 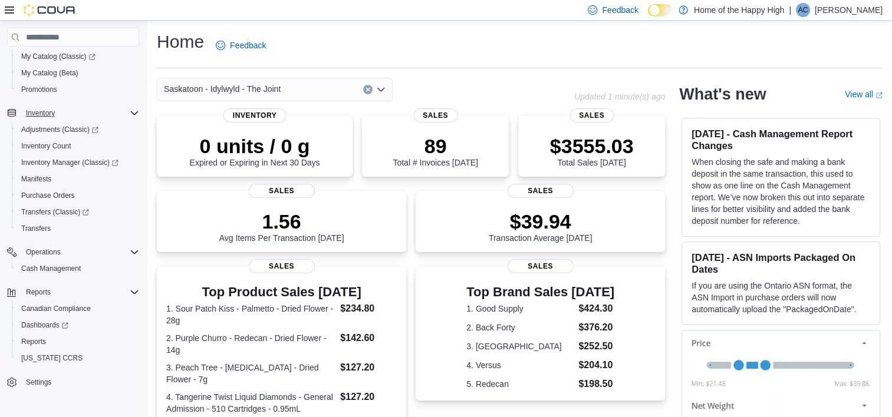 What do you see at coordinates (78, 179) in the screenshot?
I see `button: Manifests` at bounding box center [78, 179].